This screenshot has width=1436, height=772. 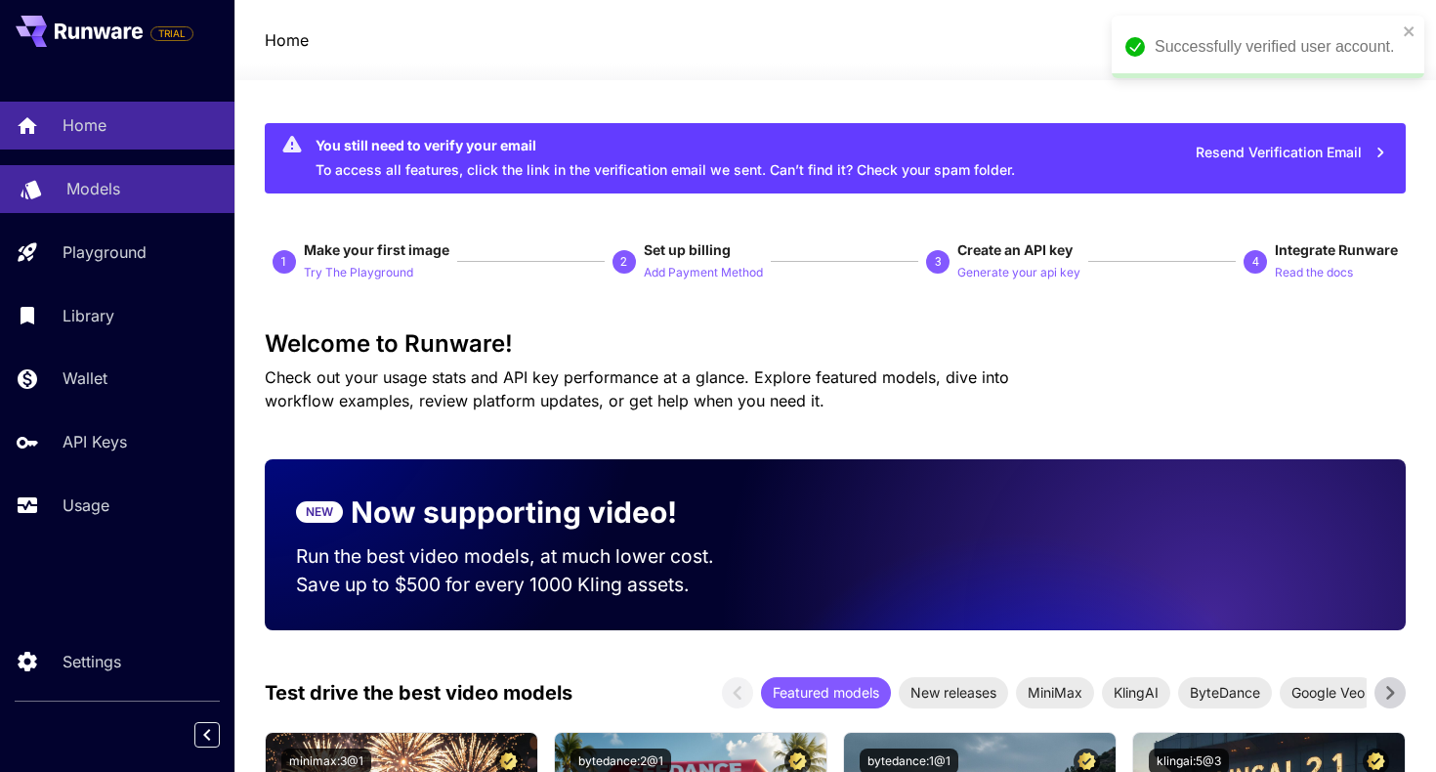 I want to click on div: KlingAI, so click(x=1136, y=693).